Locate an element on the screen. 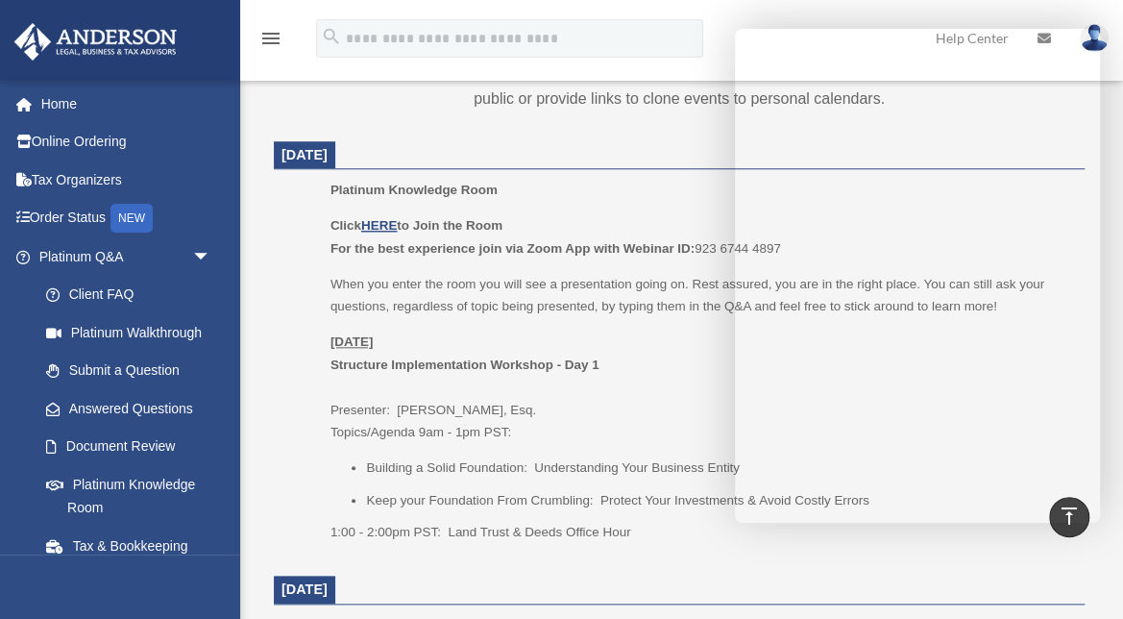 This screenshot has height=619, width=1123. a: Document Review is located at coordinates (134, 447).